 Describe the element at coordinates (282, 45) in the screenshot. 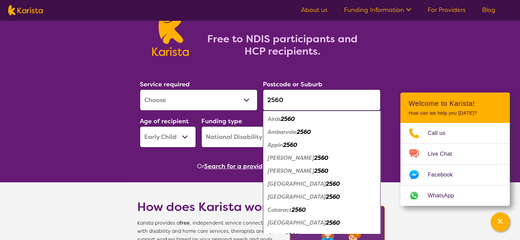

I see `h2: Free to NDIS participants and HCP recipients.` at that location.